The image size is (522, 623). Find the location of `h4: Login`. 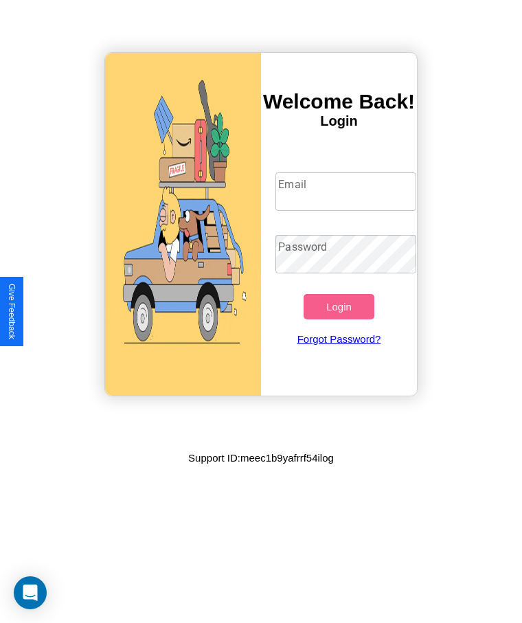

h4: Login is located at coordinates (339, 121).